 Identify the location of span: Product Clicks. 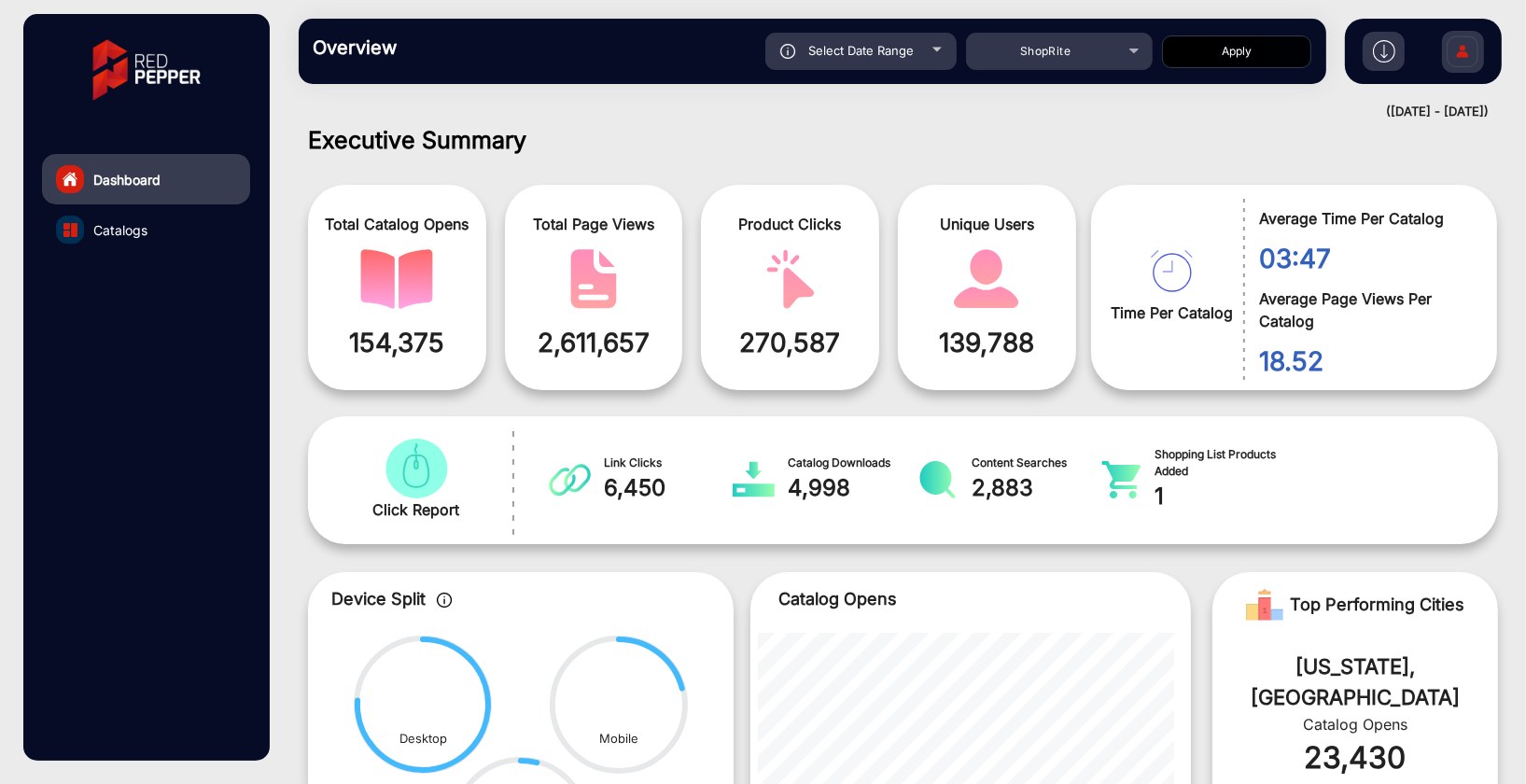
(789, 224).